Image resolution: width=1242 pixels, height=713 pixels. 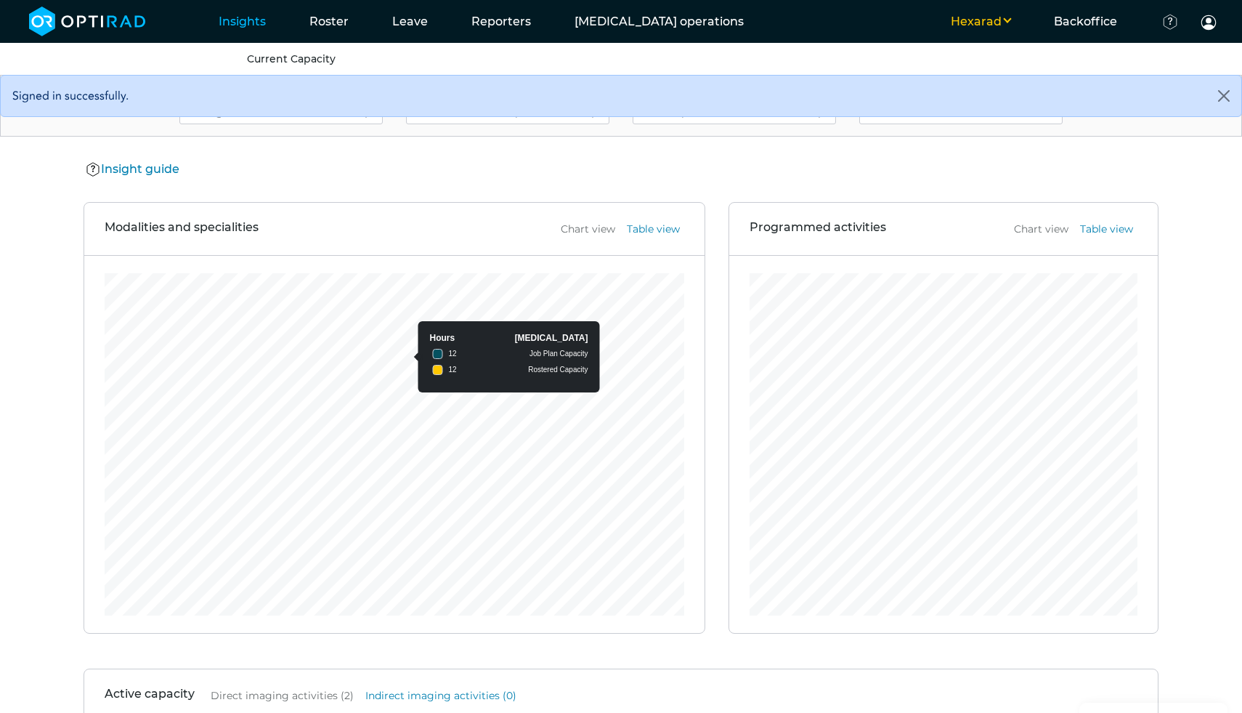 What do you see at coordinates (1224, 96) in the screenshot?
I see `button: Close` at bounding box center [1224, 96].